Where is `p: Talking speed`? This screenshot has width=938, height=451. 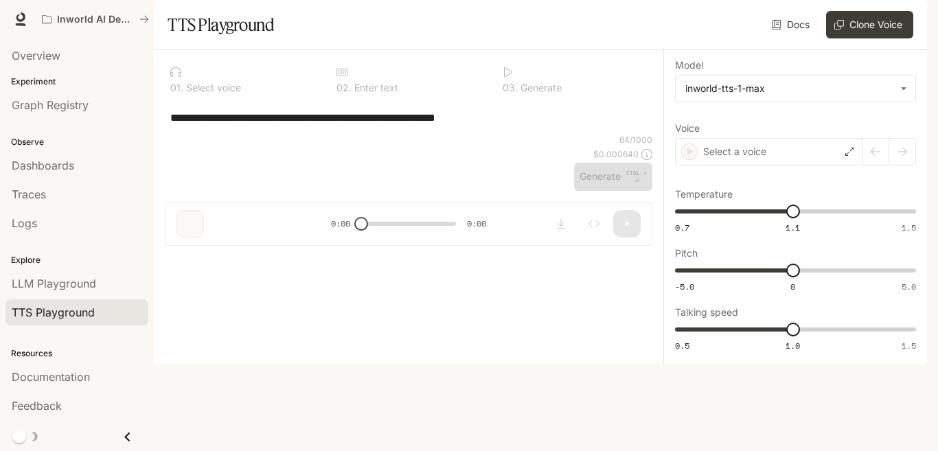 p: Talking speed is located at coordinates (707, 312).